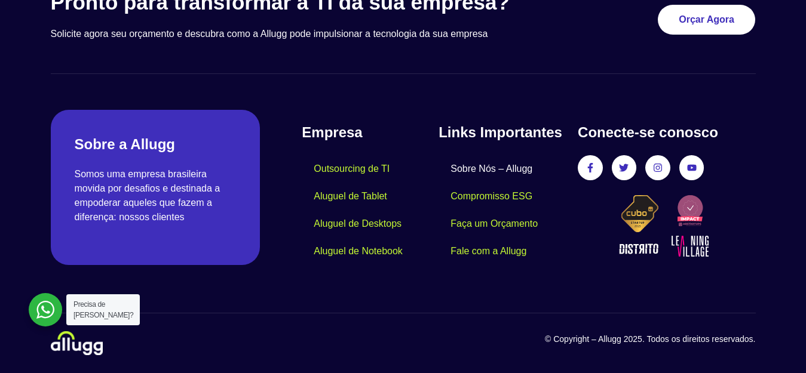 Image resolution: width=806 pixels, height=373 pixels. What do you see at coordinates (155, 196) in the screenshot?
I see `p: Somos uma empresa brasileira movida por desafios e destinada a empoderar aqueles que fazem a dife...` at bounding box center [155, 196].